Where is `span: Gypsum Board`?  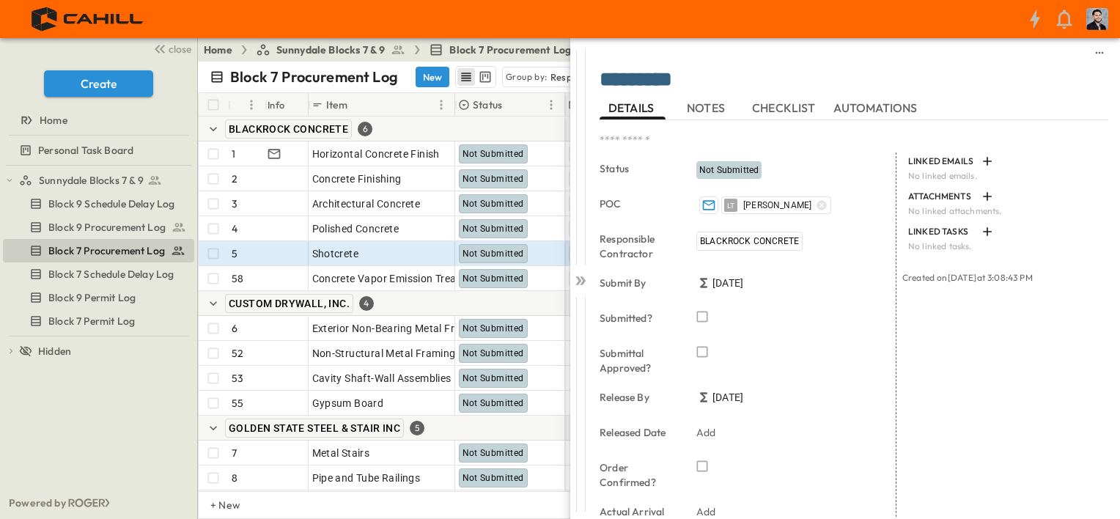 span: Gypsum Board is located at coordinates (348, 403).